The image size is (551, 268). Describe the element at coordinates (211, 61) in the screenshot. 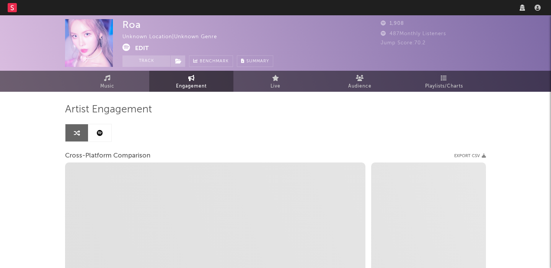

I see `a: Benchmark` at that location.